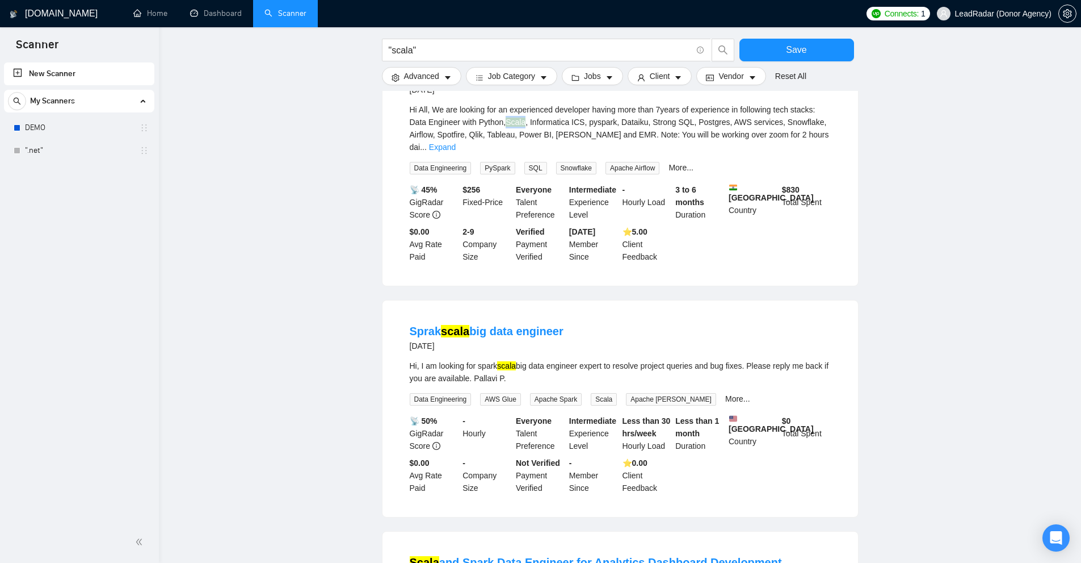 This screenshot has width=1081, height=563. Describe the element at coordinates (540, 50) in the screenshot. I see `input: Search Freelance Jobs...` at that location.